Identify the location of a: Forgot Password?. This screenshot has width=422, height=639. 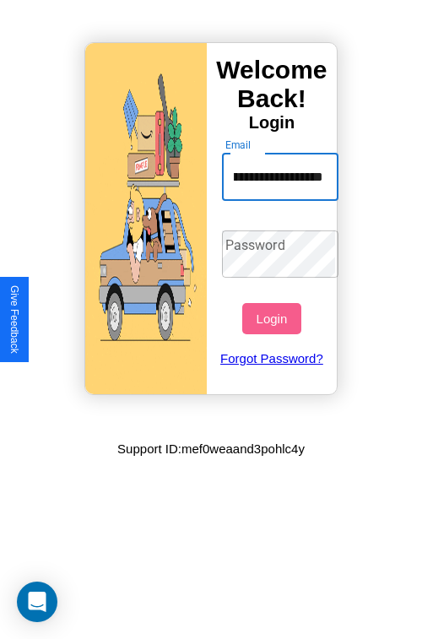
(272, 358).